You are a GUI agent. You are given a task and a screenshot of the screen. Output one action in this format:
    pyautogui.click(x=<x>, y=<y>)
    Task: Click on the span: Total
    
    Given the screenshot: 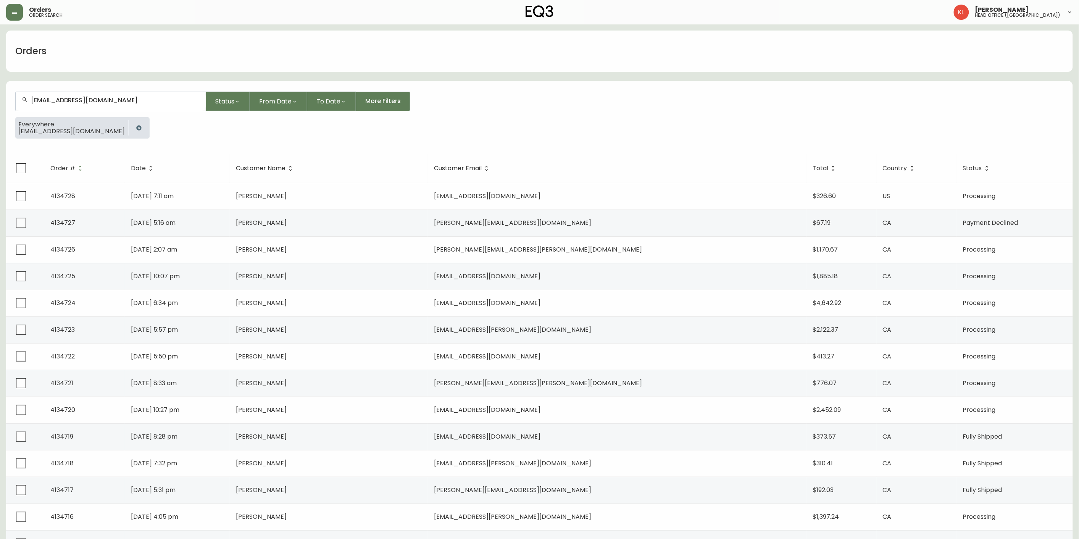 What is the action you would take?
    pyautogui.click(x=820, y=168)
    